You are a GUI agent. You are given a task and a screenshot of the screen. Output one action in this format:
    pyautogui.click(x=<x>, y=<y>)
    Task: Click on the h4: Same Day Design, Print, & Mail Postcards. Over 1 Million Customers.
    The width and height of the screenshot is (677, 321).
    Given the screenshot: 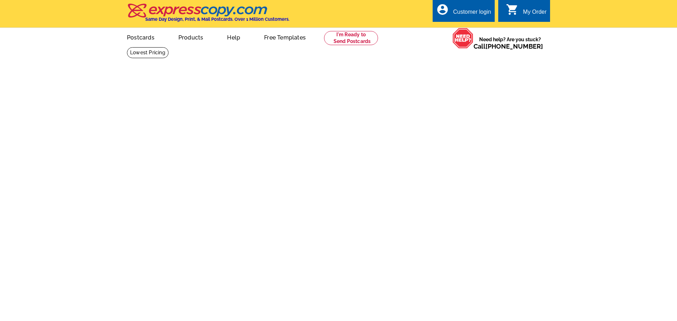 What is the action you would take?
    pyautogui.click(x=217, y=19)
    